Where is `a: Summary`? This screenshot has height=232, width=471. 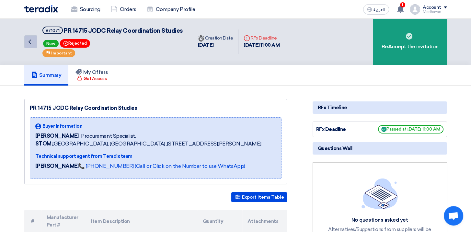
a: Summary is located at coordinates (46, 75).